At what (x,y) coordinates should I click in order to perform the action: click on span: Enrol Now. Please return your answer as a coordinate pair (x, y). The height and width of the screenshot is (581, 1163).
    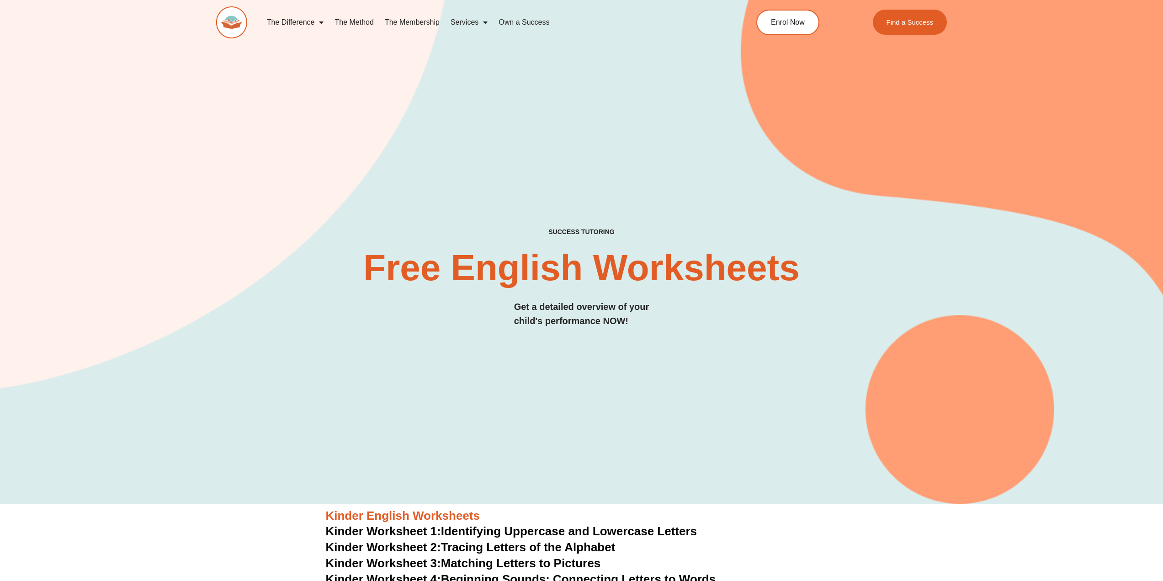
    Looking at the image, I should click on (788, 22).